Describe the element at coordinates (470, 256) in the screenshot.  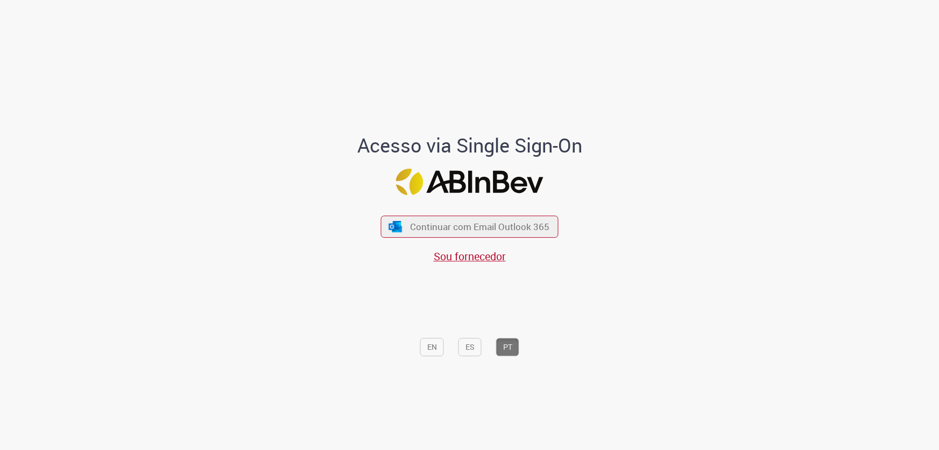
I see `a: Sou fornecedor` at that location.